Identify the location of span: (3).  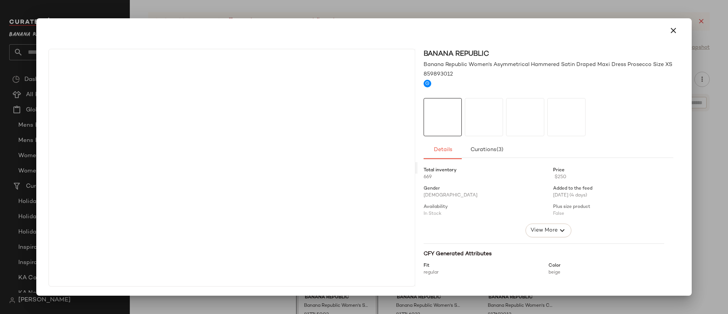
(499, 150).